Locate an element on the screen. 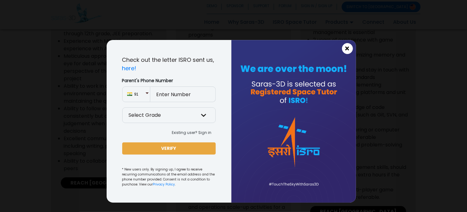 The image size is (467, 212). label: Parent's Phone Number is located at coordinates (169, 80).